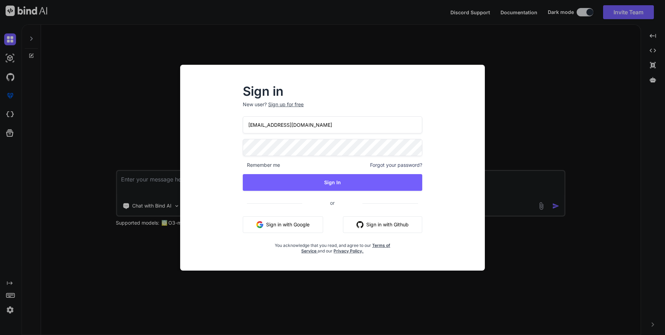  I want to click on input: Login or Email, so click(332, 124).